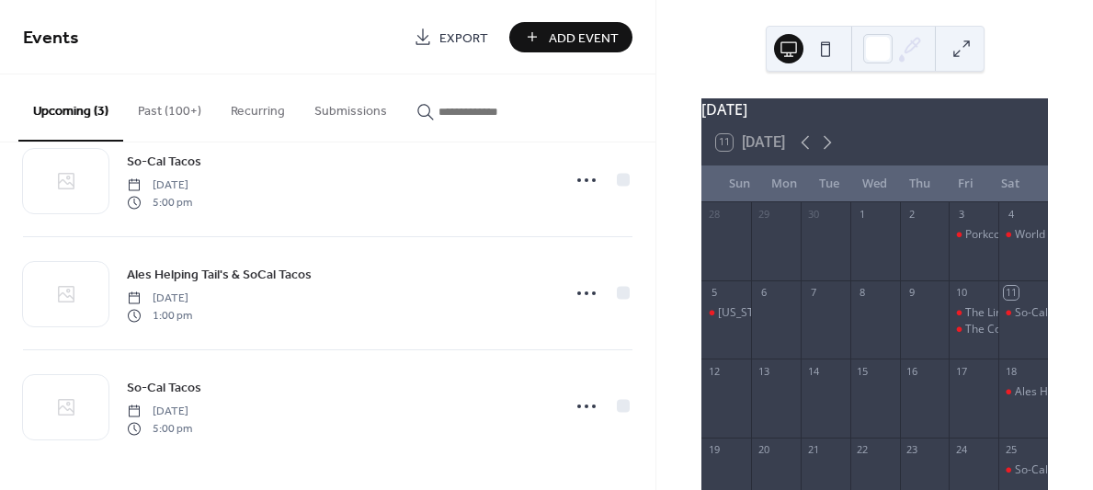 The image size is (1093, 490). What do you see at coordinates (713, 370) in the screenshot?
I see `div: 12` at bounding box center [713, 370].